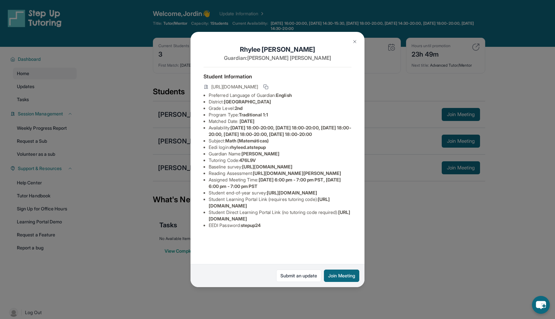 The height and width of the screenshot is (319, 555). I want to click on li: Student Direct Learning Portal Link (no tutoring code required) :, so click(280, 215).